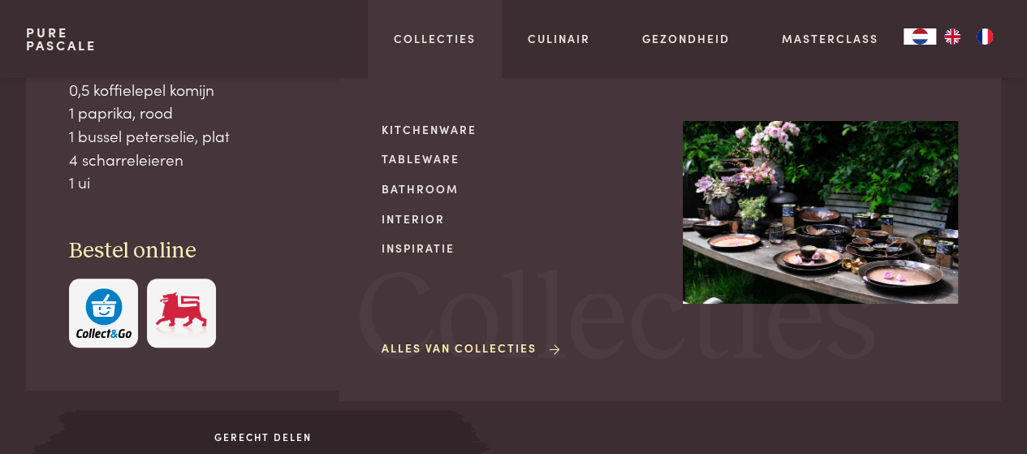  Describe the element at coordinates (686, 38) in the screenshot. I see `a: Gezondheid` at that location.